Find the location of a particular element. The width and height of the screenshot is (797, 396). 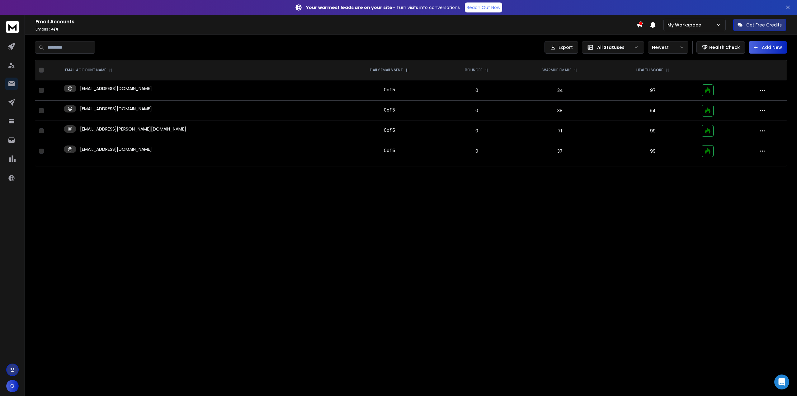

button: Add New is located at coordinates (767, 47).